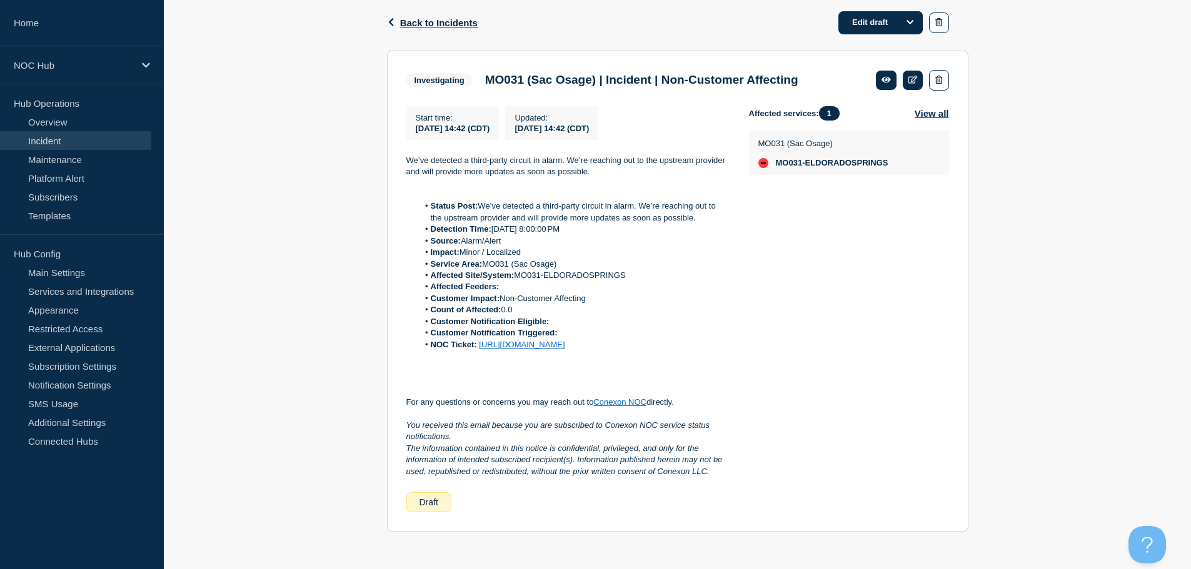 This screenshot has height=569, width=1191. What do you see at coordinates (573, 276) in the screenshot?
I see `li: MO031-ELDORADOSPRINGS` at bounding box center [573, 276].